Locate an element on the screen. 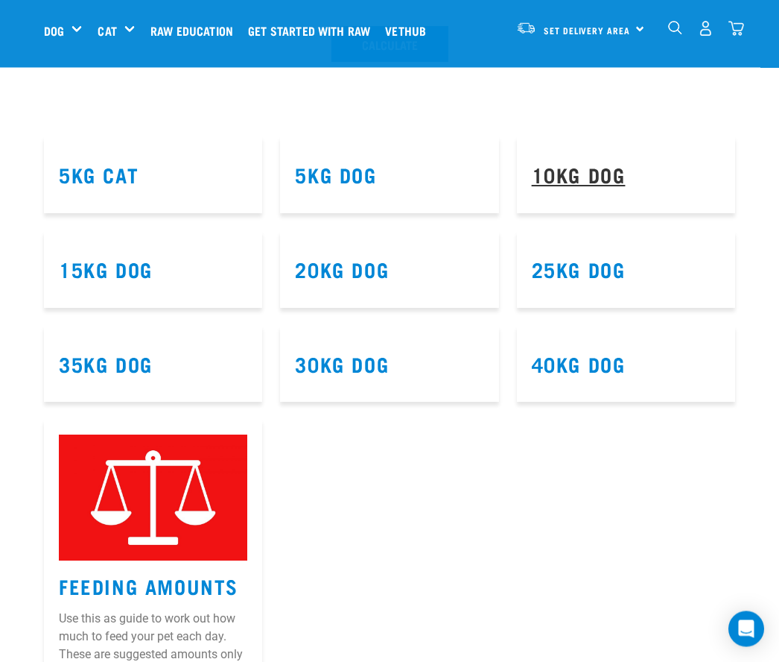 Image resolution: width=779 pixels, height=662 pixels. div: Open Intercom Messenger is located at coordinates (747, 629).